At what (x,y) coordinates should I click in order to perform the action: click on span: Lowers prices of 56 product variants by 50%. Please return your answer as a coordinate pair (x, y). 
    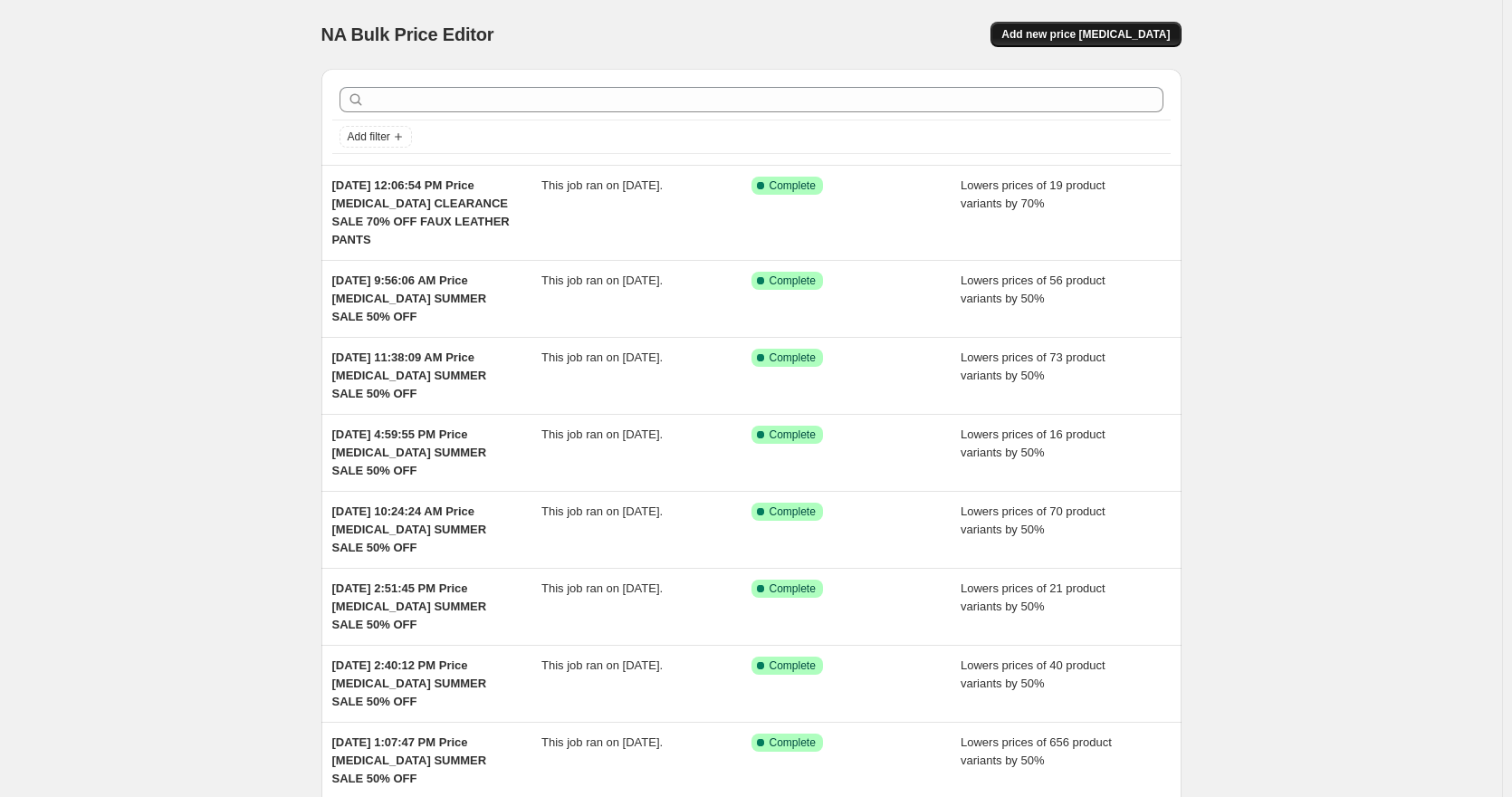
    Looking at the image, I should click on (1034, 289).